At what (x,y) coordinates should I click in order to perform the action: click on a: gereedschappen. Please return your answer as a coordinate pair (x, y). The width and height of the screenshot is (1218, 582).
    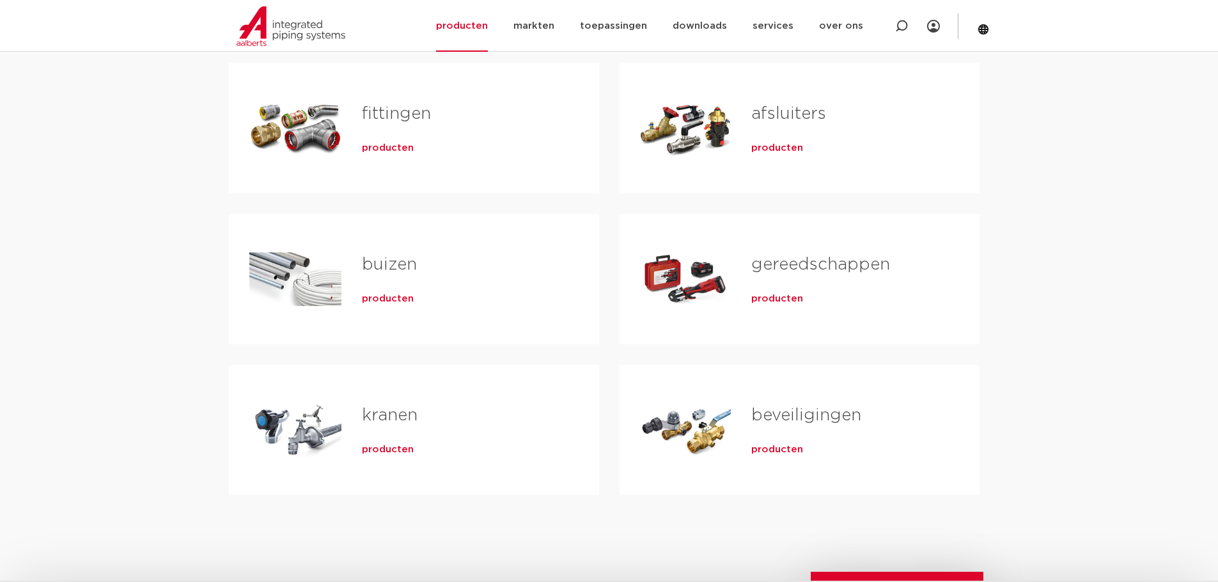
    Looking at the image, I should click on (820, 265).